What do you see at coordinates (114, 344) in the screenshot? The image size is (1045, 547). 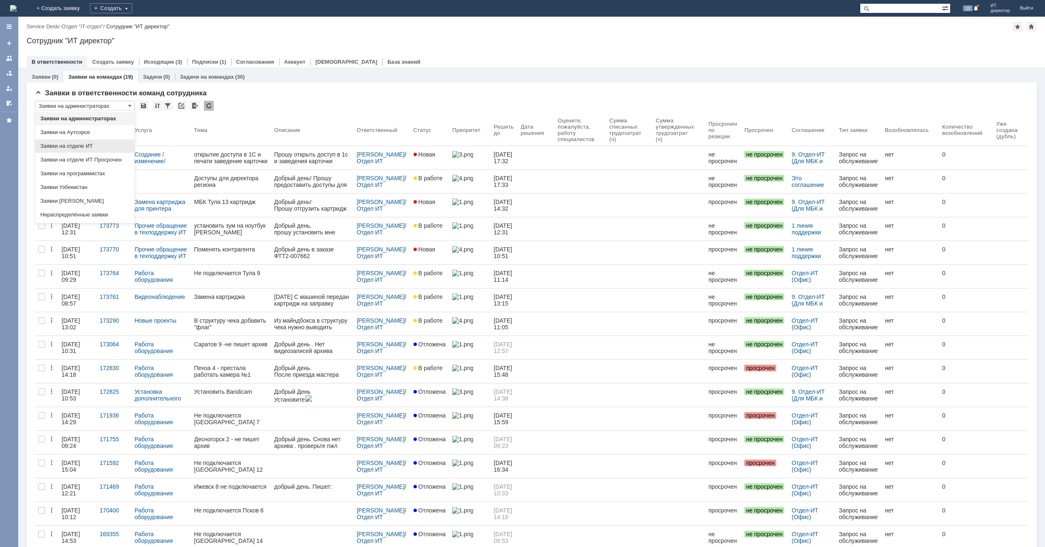 I see `div: 173064` at bounding box center [114, 344].